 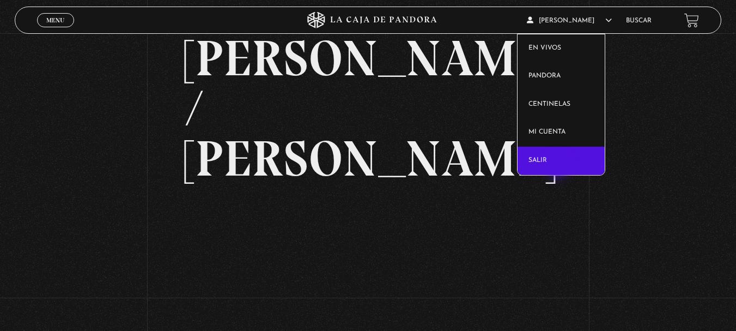 I want to click on a: En vivos, so click(x=561, y=48).